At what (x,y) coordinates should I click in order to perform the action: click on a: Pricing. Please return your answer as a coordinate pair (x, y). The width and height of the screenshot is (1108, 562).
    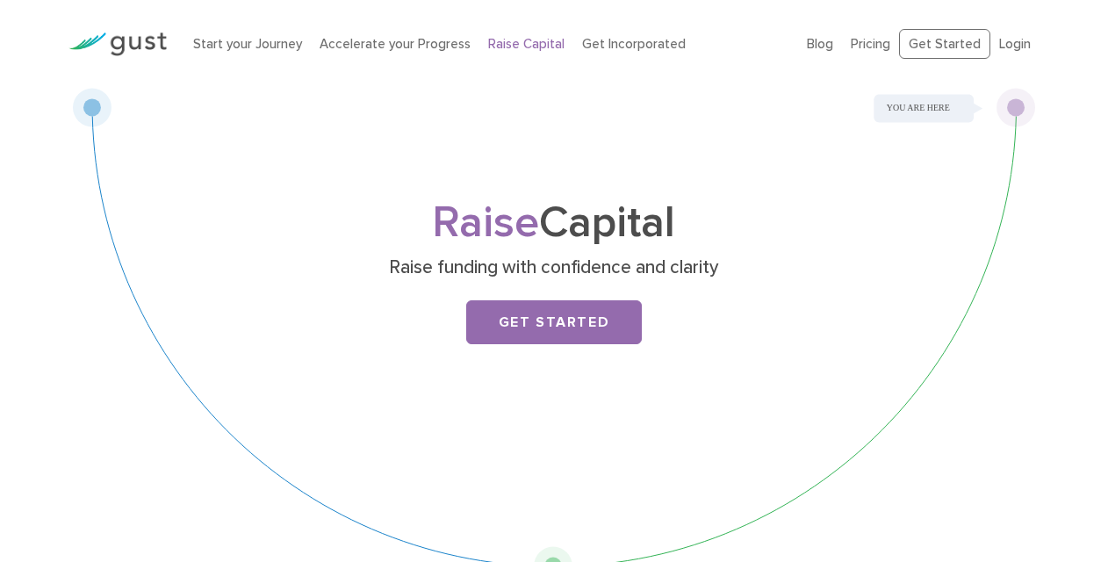
    Looking at the image, I should click on (870, 44).